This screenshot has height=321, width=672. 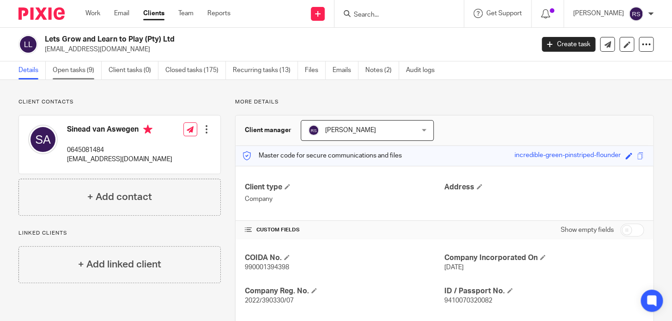 I want to click on h4: CUSTOM FIELDS, so click(x=345, y=230).